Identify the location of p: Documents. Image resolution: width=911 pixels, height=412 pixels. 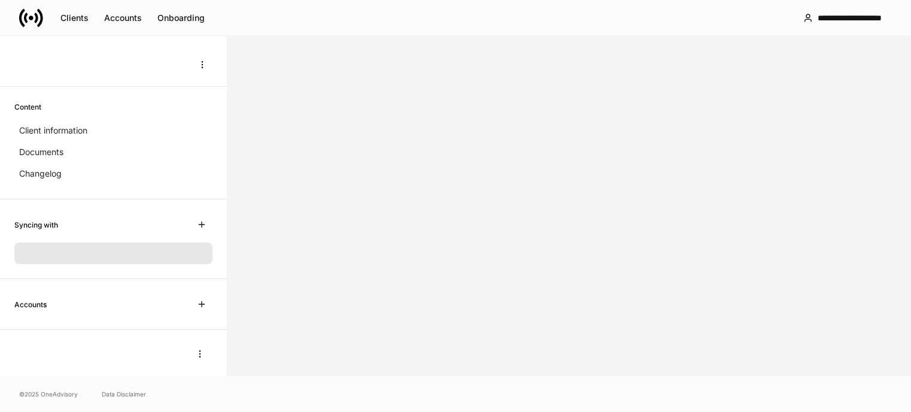
(41, 152).